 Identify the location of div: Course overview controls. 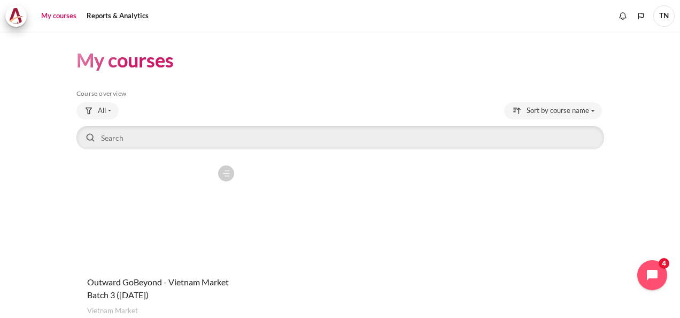
(340, 127).